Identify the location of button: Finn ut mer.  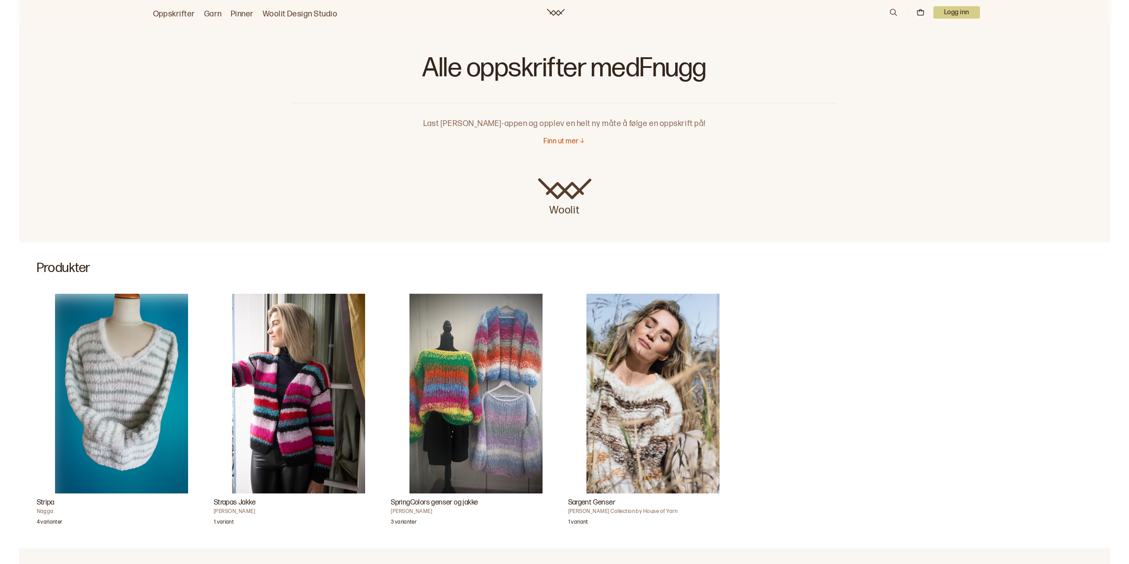
(564, 141).